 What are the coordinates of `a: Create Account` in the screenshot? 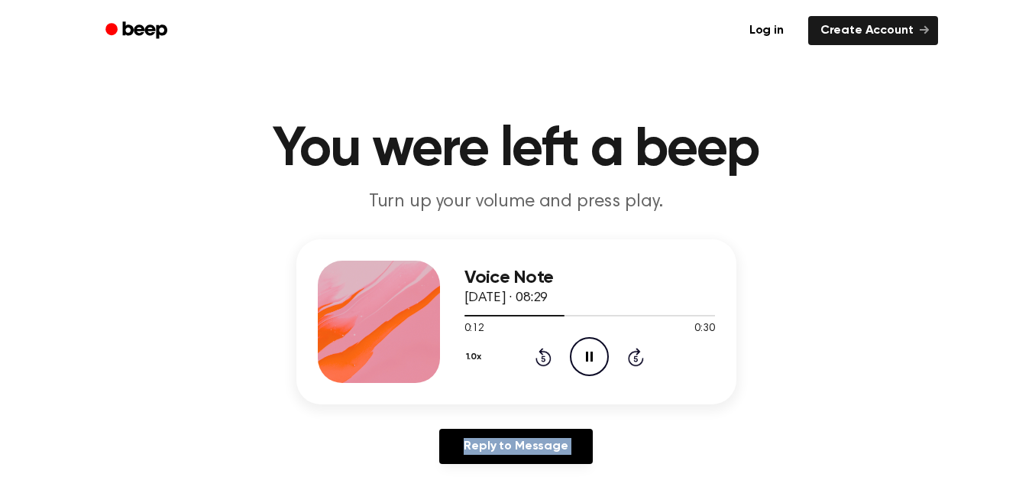 It's located at (873, 31).